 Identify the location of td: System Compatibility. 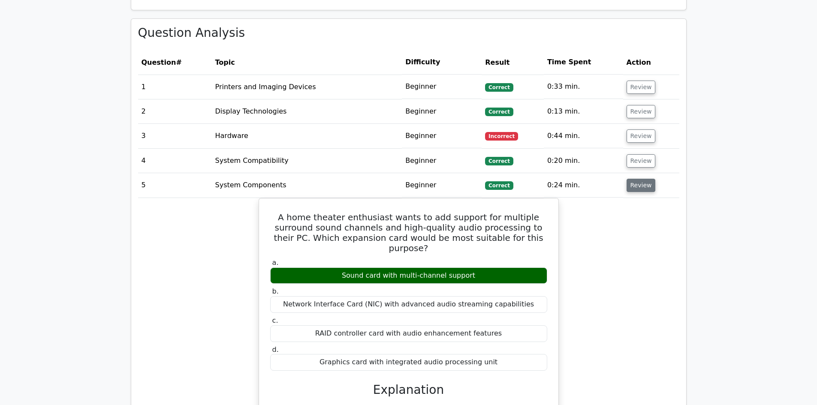
(307, 161).